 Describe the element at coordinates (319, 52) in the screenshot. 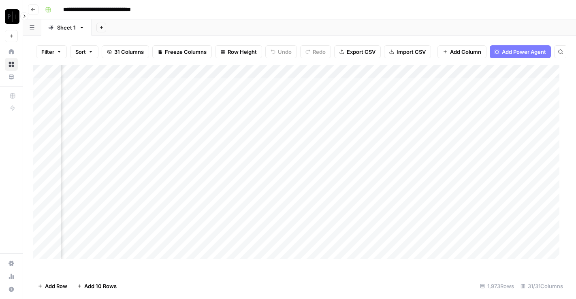

I see `span: Redo` at that location.